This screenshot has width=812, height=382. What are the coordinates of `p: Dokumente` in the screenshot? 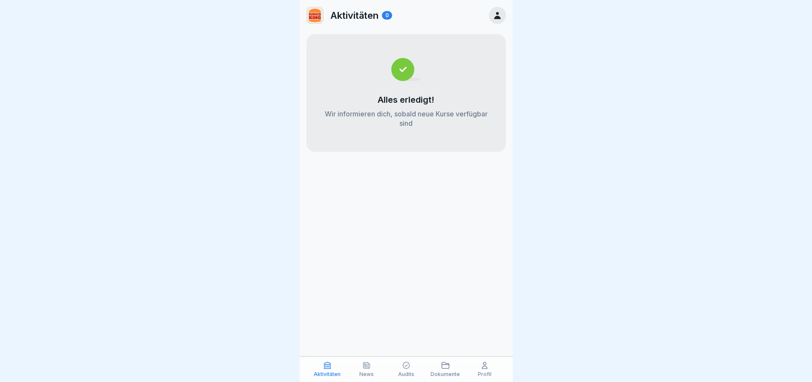 It's located at (445, 374).